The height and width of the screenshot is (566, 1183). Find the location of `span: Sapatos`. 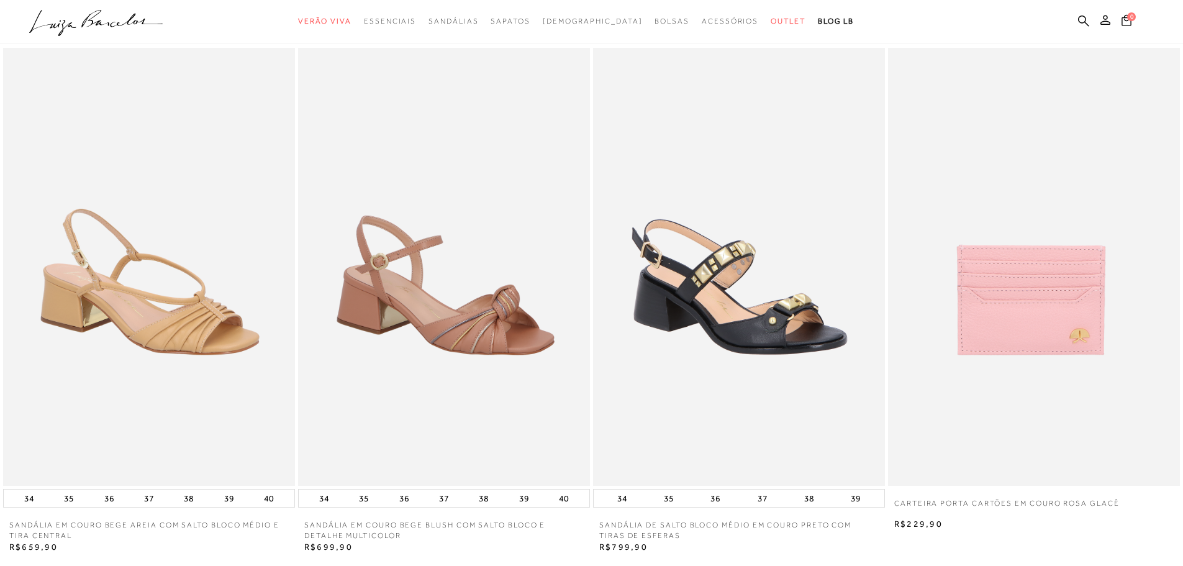

span: Sapatos is located at coordinates (510, 21).